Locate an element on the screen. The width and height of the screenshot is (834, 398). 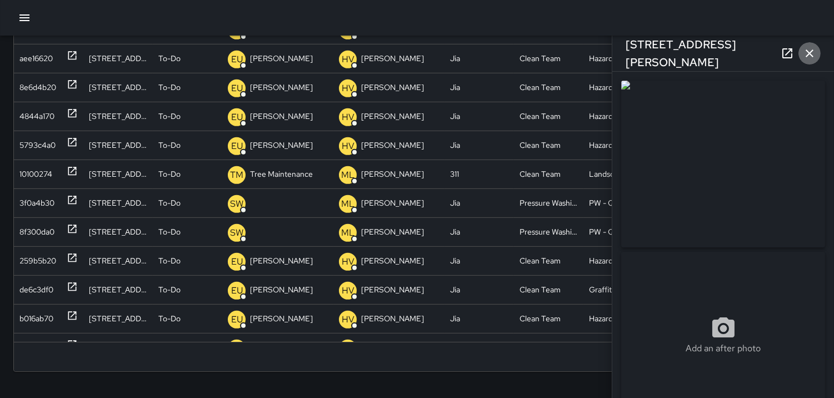
div: 1091 Market Street is located at coordinates (118, 145).